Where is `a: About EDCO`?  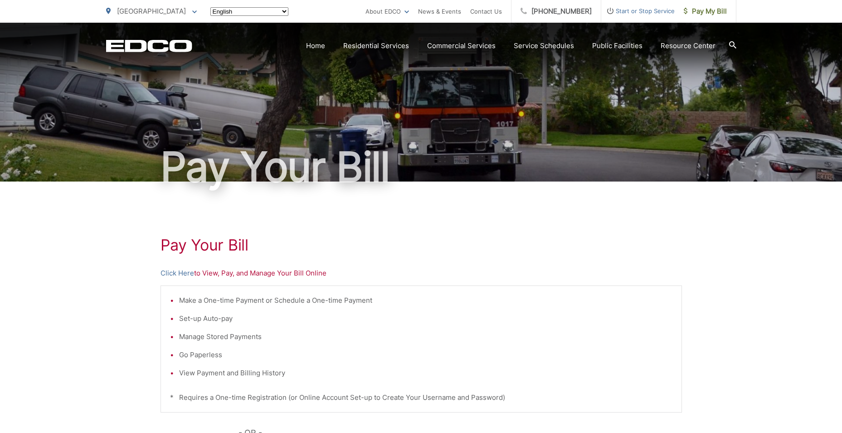 a: About EDCO is located at coordinates (387, 11).